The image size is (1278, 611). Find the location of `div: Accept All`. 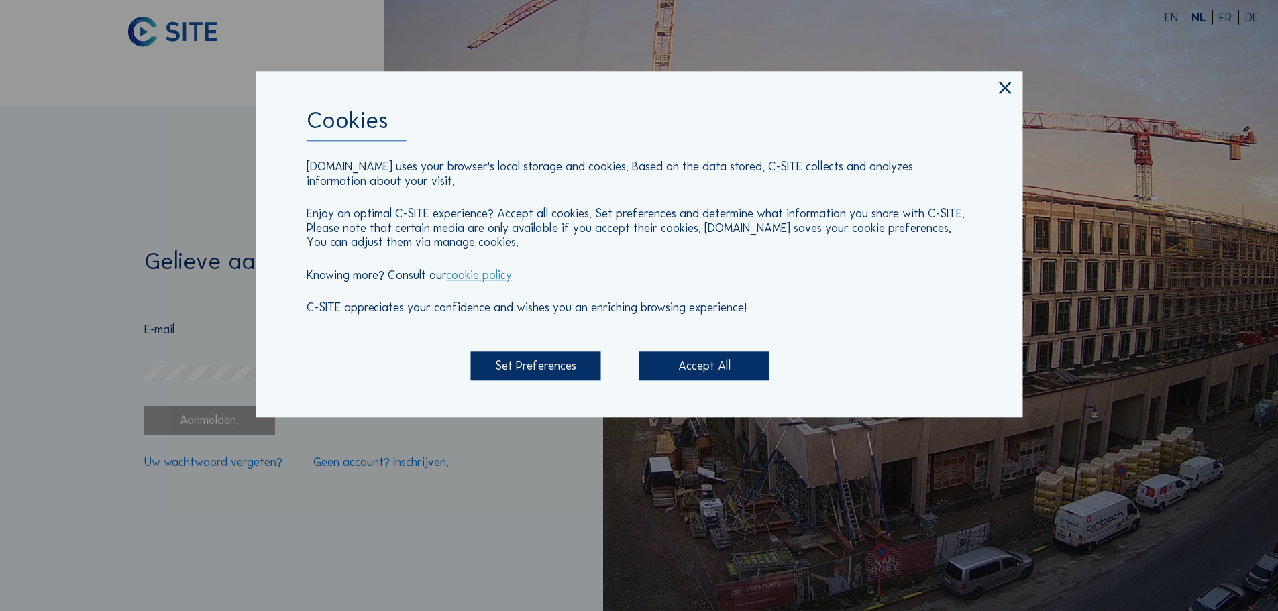

div: Accept All is located at coordinates (705, 366).